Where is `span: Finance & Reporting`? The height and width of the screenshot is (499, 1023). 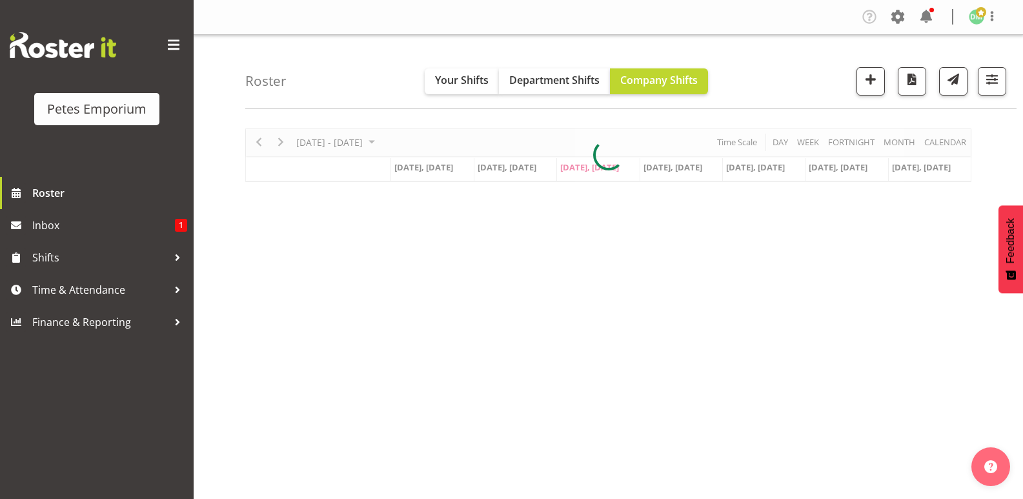
span: Finance & Reporting is located at coordinates (100, 322).